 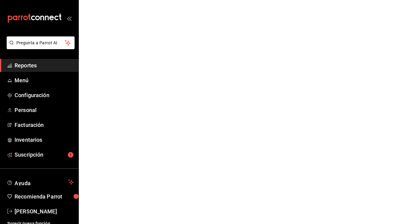 What do you see at coordinates (69, 18) in the screenshot?
I see `button: open_drawer_menu` at bounding box center [69, 18].